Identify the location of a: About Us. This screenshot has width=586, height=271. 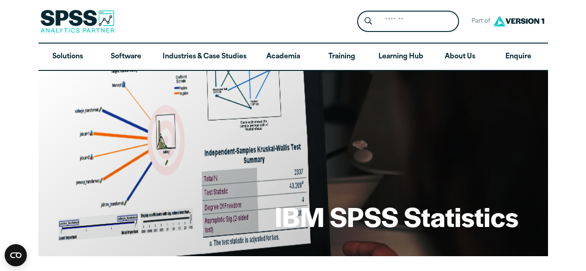
(460, 57).